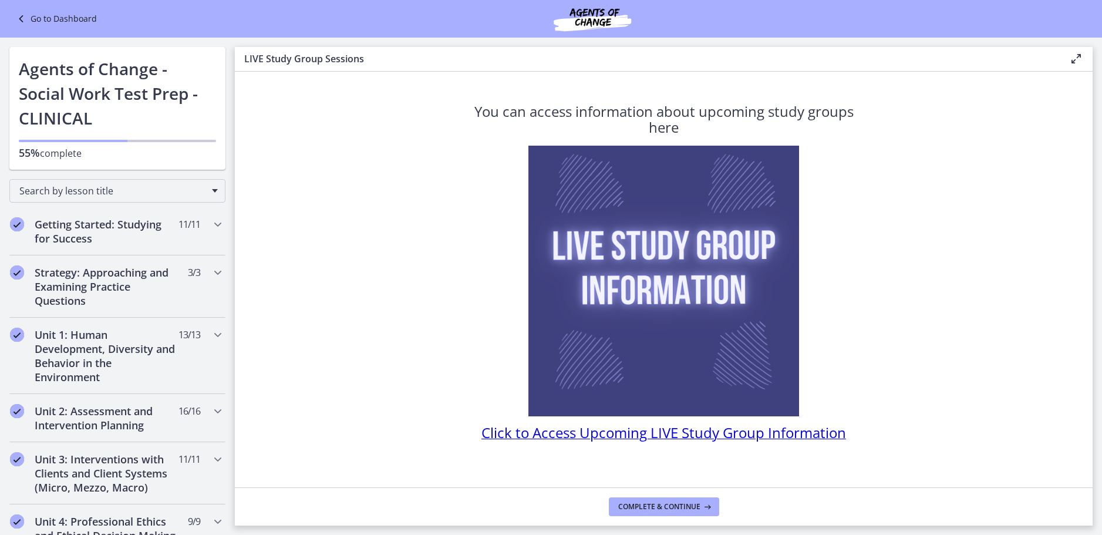 The height and width of the screenshot is (535, 1102). Describe the element at coordinates (106, 473) in the screenshot. I see `h2: Unit 3: Interventions with Clients and Client Systems (Micro, Mezzo, Macro)` at that location.